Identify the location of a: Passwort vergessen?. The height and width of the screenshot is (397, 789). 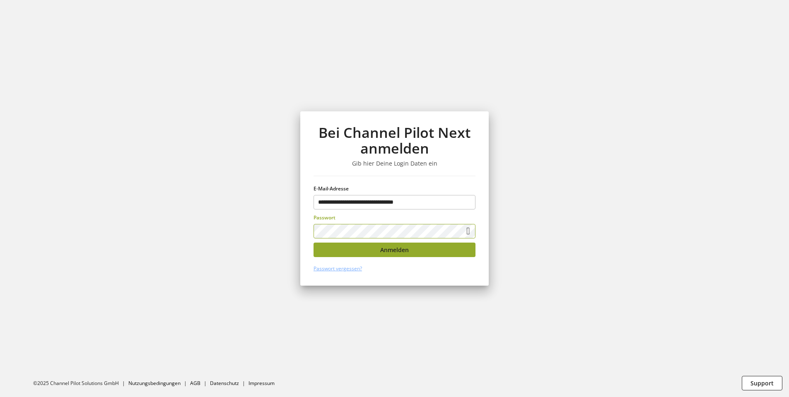
(338, 268).